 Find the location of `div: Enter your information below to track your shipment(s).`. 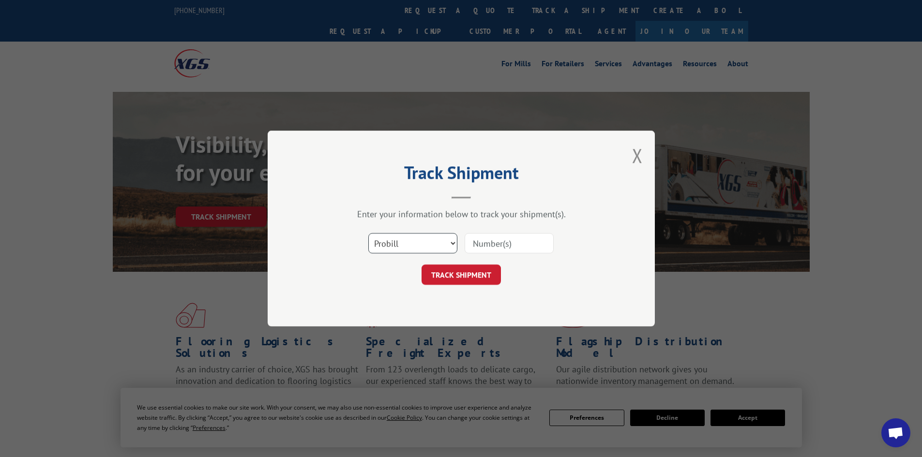

div: Enter your information below to track your shipment(s). is located at coordinates (461, 214).